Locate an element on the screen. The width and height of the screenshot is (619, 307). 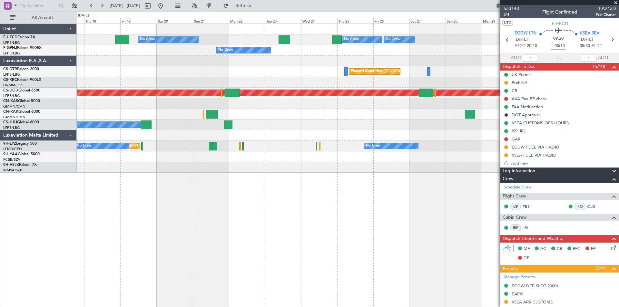
span: FFC is located at coordinates (576, 249).